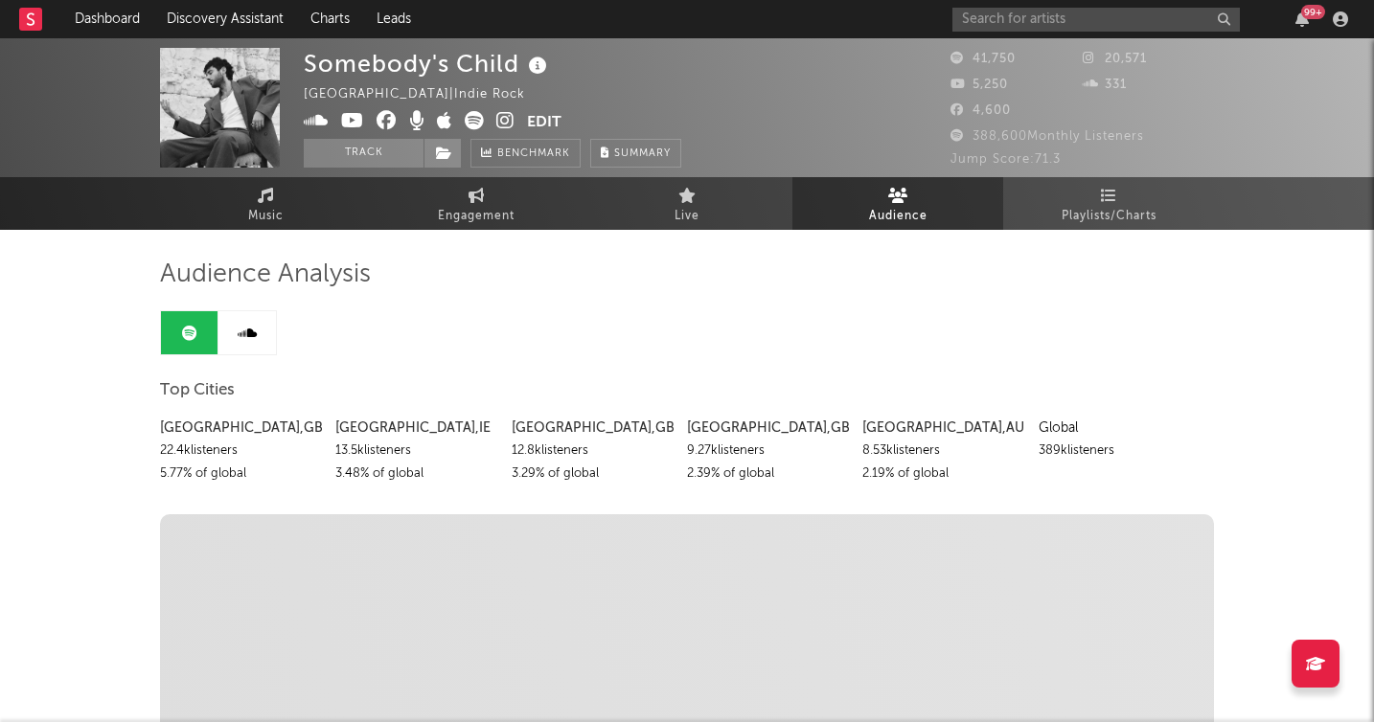 This screenshot has width=1374, height=722. I want to click on span: 41,750, so click(983, 58).